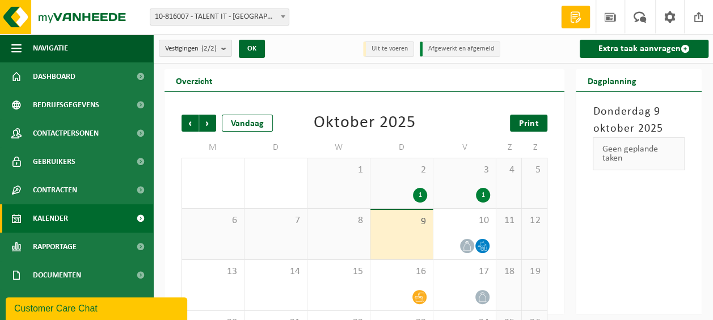 The width and height of the screenshot is (713, 320). I want to click on span: 4, so click(509, 170).